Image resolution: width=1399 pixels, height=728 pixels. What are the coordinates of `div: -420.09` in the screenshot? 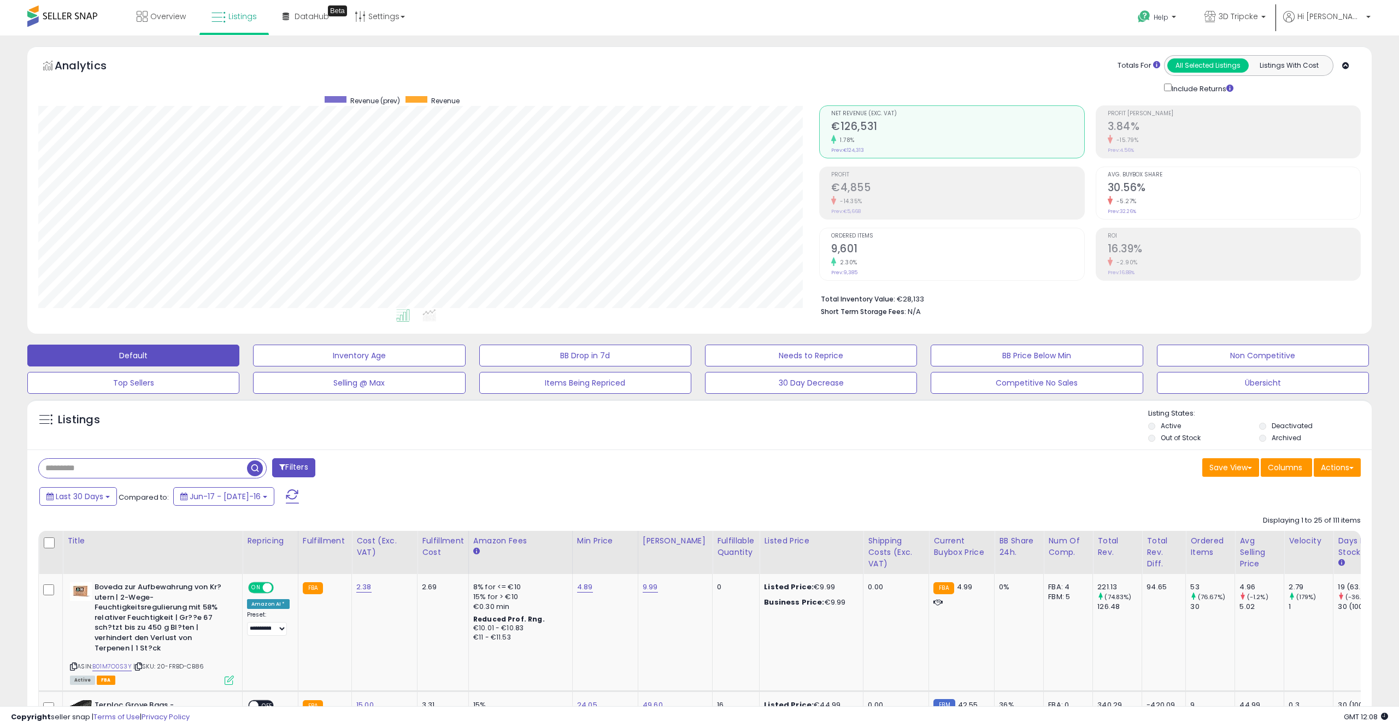 It's located at (1162, 705).